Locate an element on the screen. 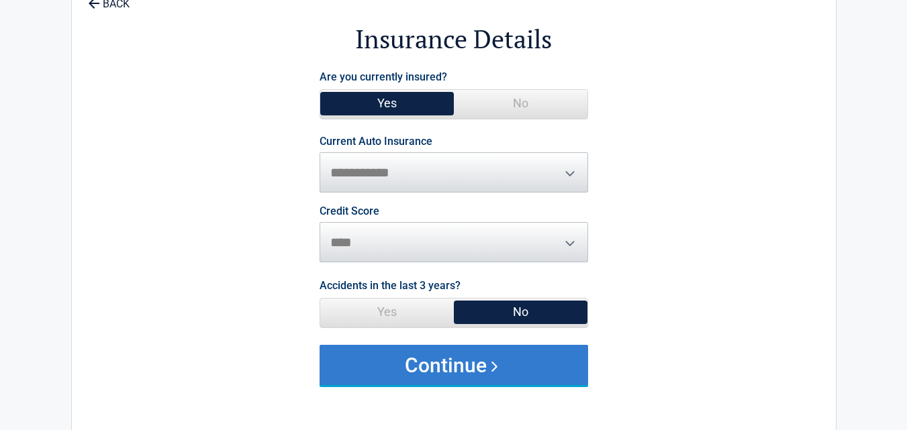 The height and width of the screenshot is (430, 907). label: Current Auto Insurance is located at coordinates (376, 142).